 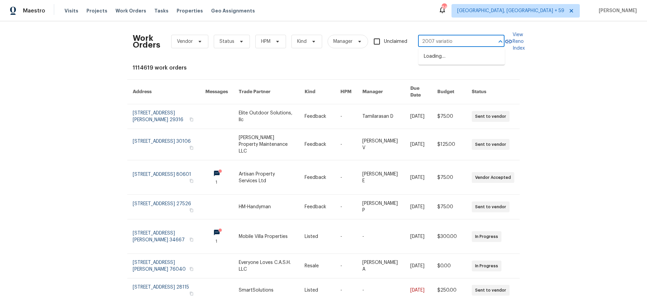 I want to click on h2: Work Orders, so click(x=147, y=42).